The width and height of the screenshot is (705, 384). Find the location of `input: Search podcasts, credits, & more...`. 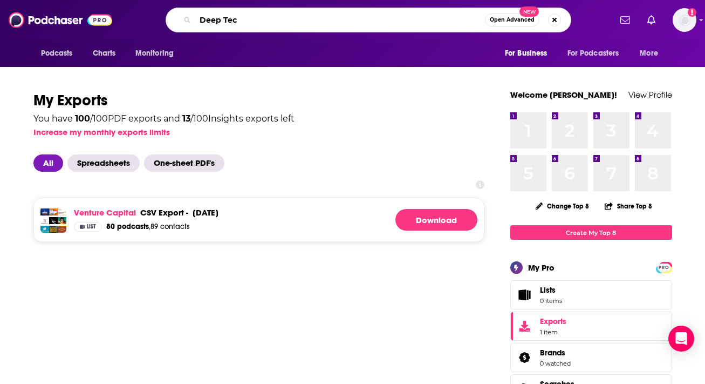

input: Search podcasts, credits, & more... is located at coordinates (340, 20).